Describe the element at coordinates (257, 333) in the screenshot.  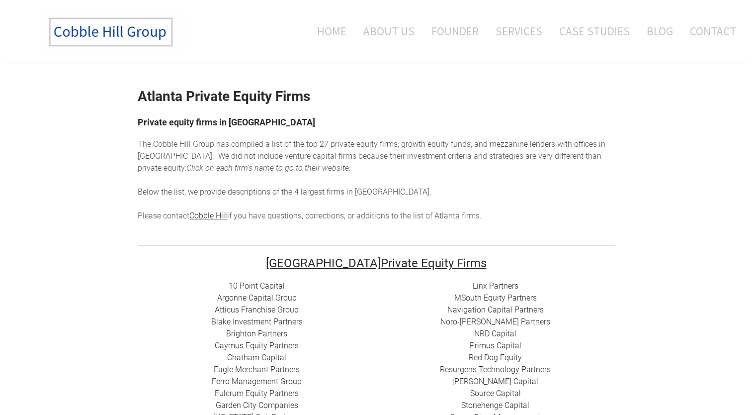
I see `a: Brighton Partners` at that location.